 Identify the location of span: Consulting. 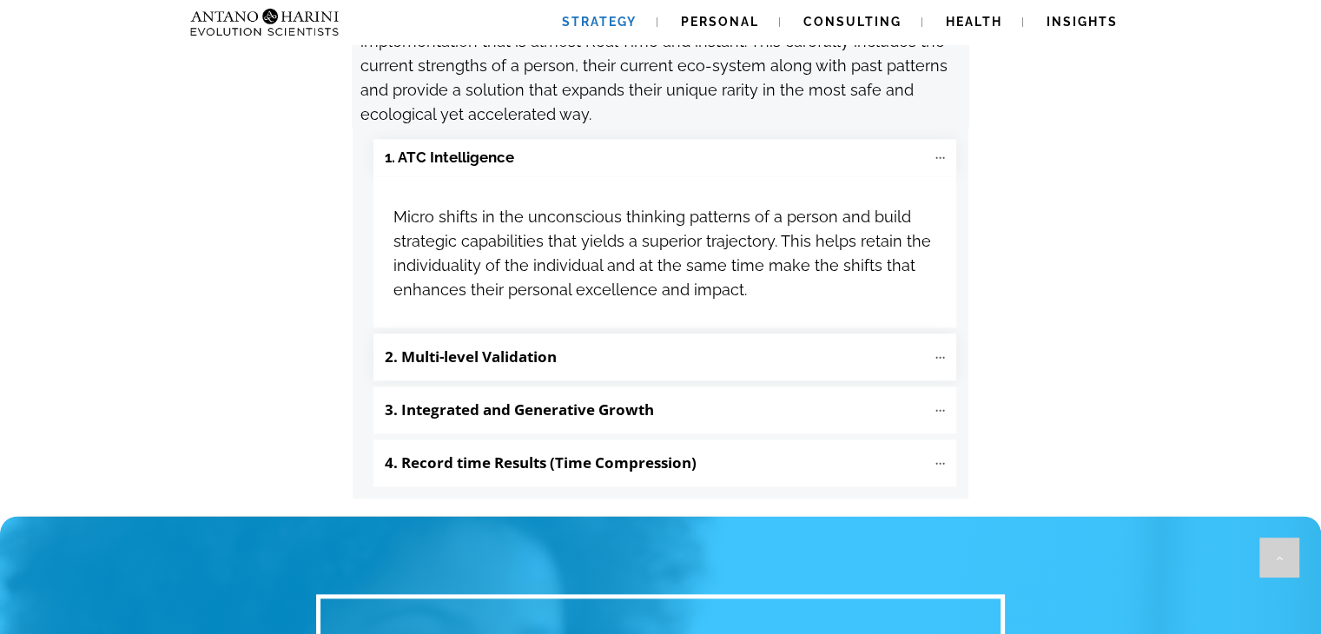
(852, 22).